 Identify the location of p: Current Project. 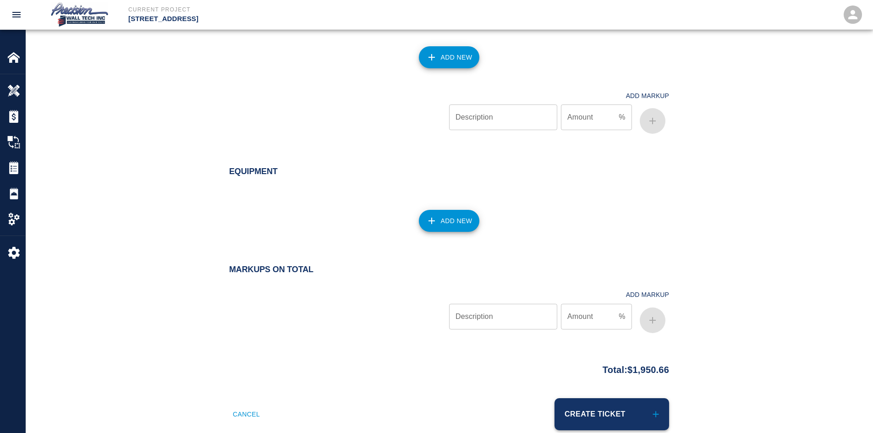
(307, 10).